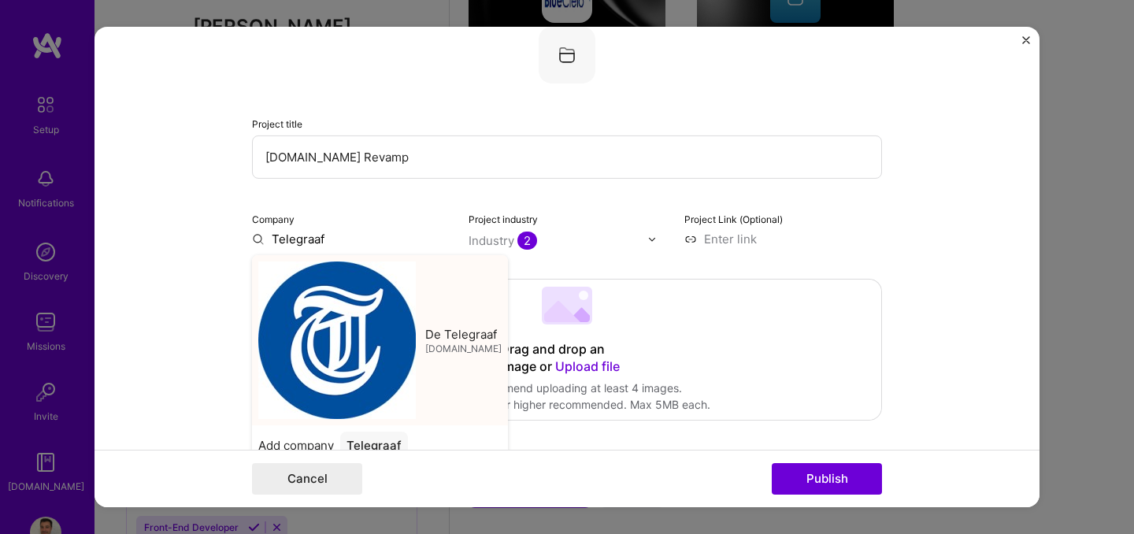 The height and width of the screenshot is (534, 1134). Describe the element at coordinates (277, 124) in the screenshot. I see `label: Project title` at that location.